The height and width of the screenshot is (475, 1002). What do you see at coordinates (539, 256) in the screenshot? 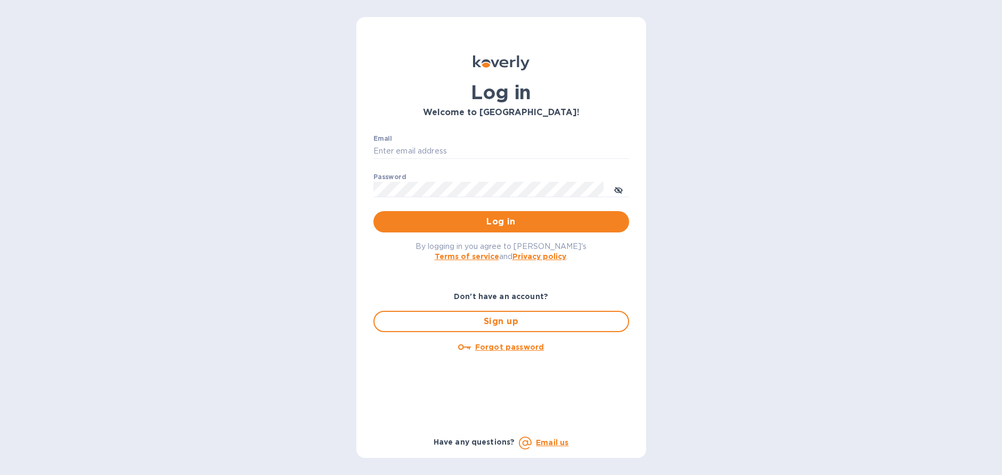
I see `a: Privacy policy` at bounding box center [539, 256].